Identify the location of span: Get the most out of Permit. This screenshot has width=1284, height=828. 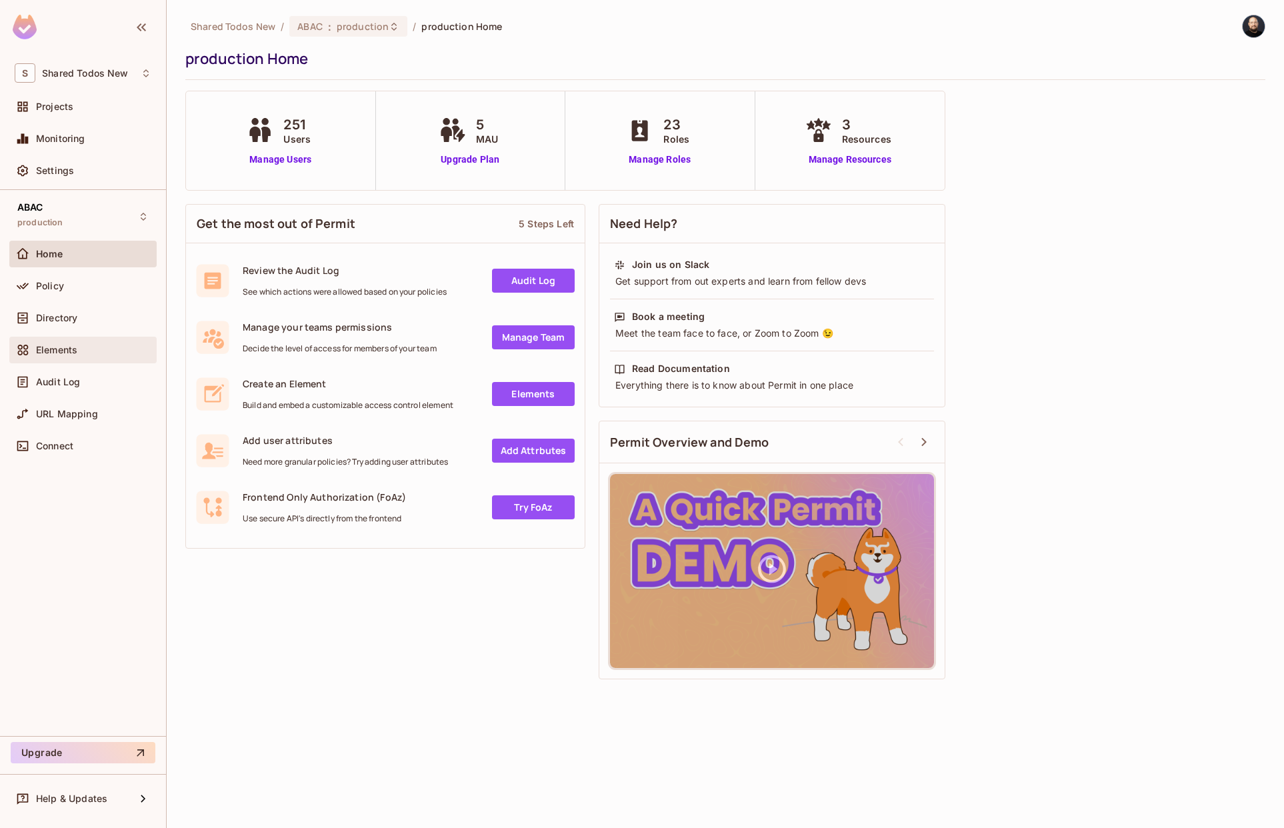
(276, 223).